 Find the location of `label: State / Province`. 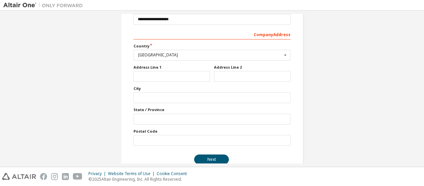

label: State / Province is located at coordinates (212, 110).